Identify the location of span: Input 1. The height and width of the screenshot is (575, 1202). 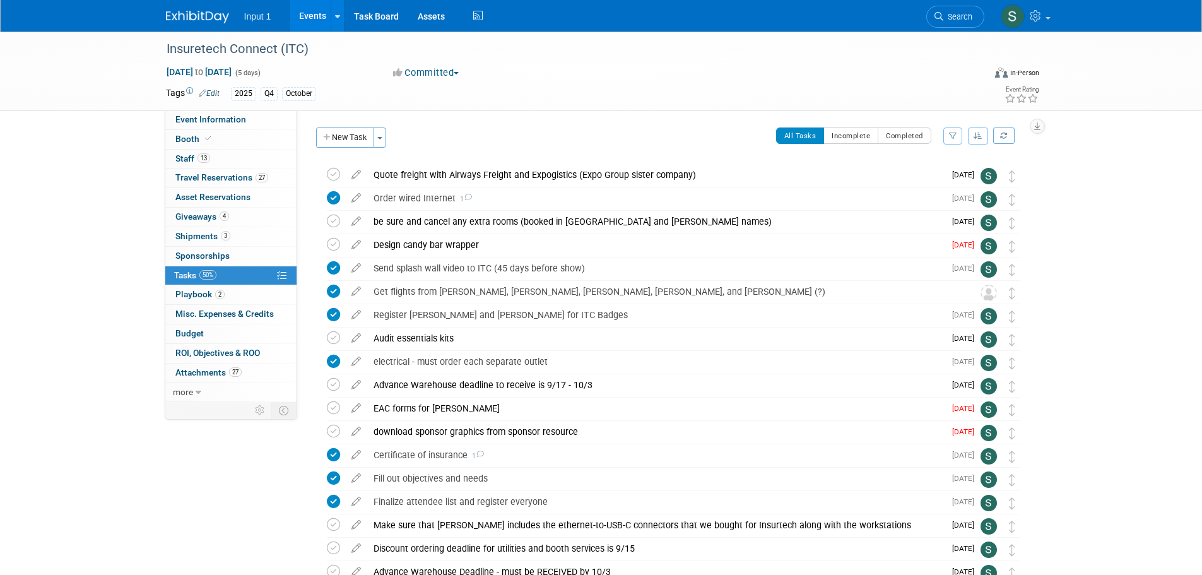
(258, 16).